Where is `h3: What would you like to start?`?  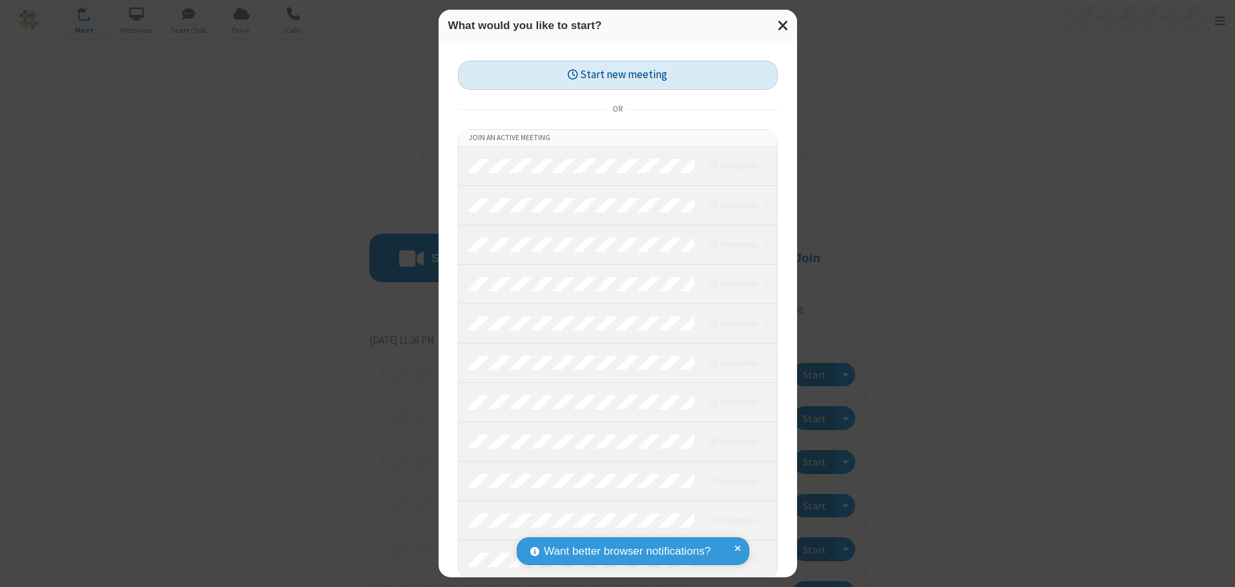 h3: What would you like to start? is located at coordinates (617, 25).